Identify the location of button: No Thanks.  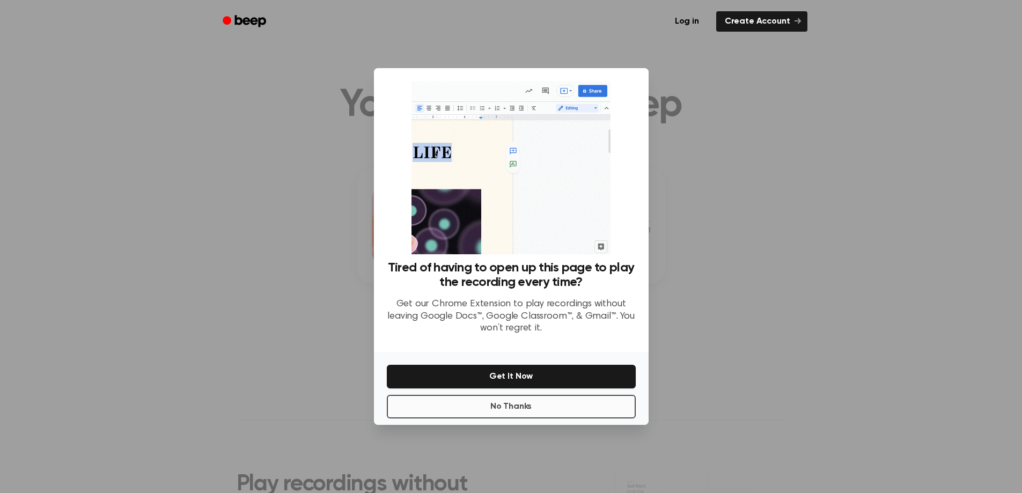
(511, 407).